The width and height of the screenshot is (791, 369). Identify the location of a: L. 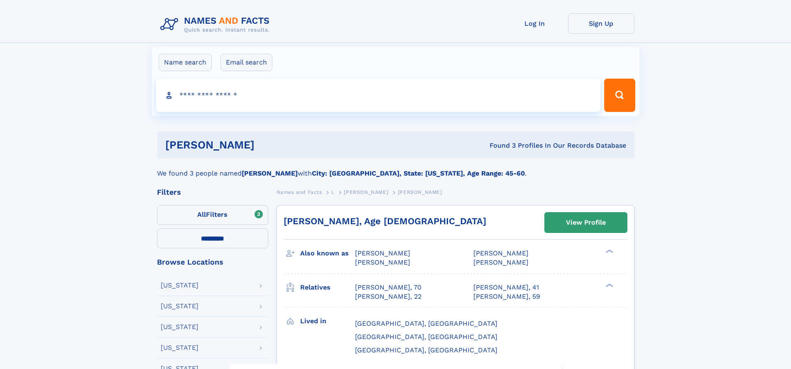
(333, 192).